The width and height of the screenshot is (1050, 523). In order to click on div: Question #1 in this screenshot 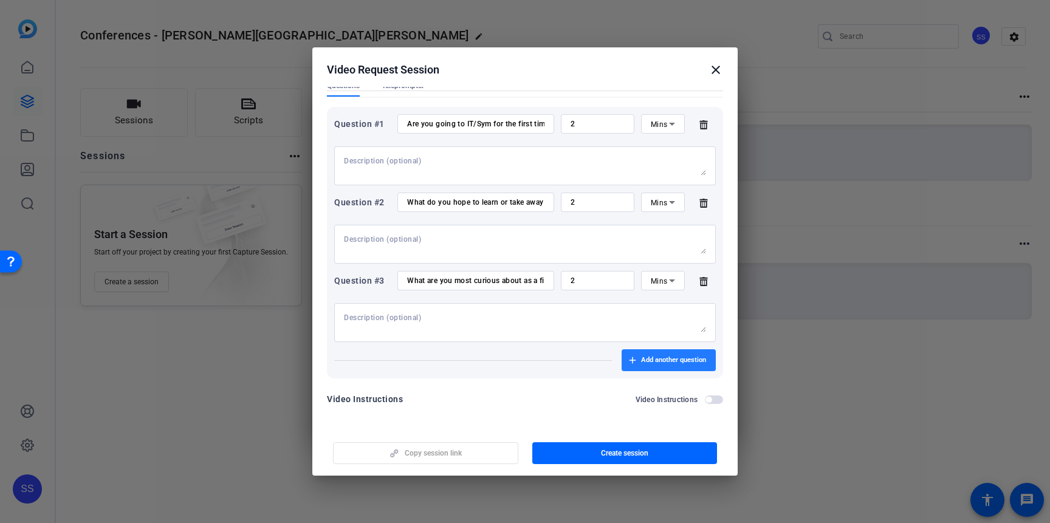, I will do `click(362, 124)`.